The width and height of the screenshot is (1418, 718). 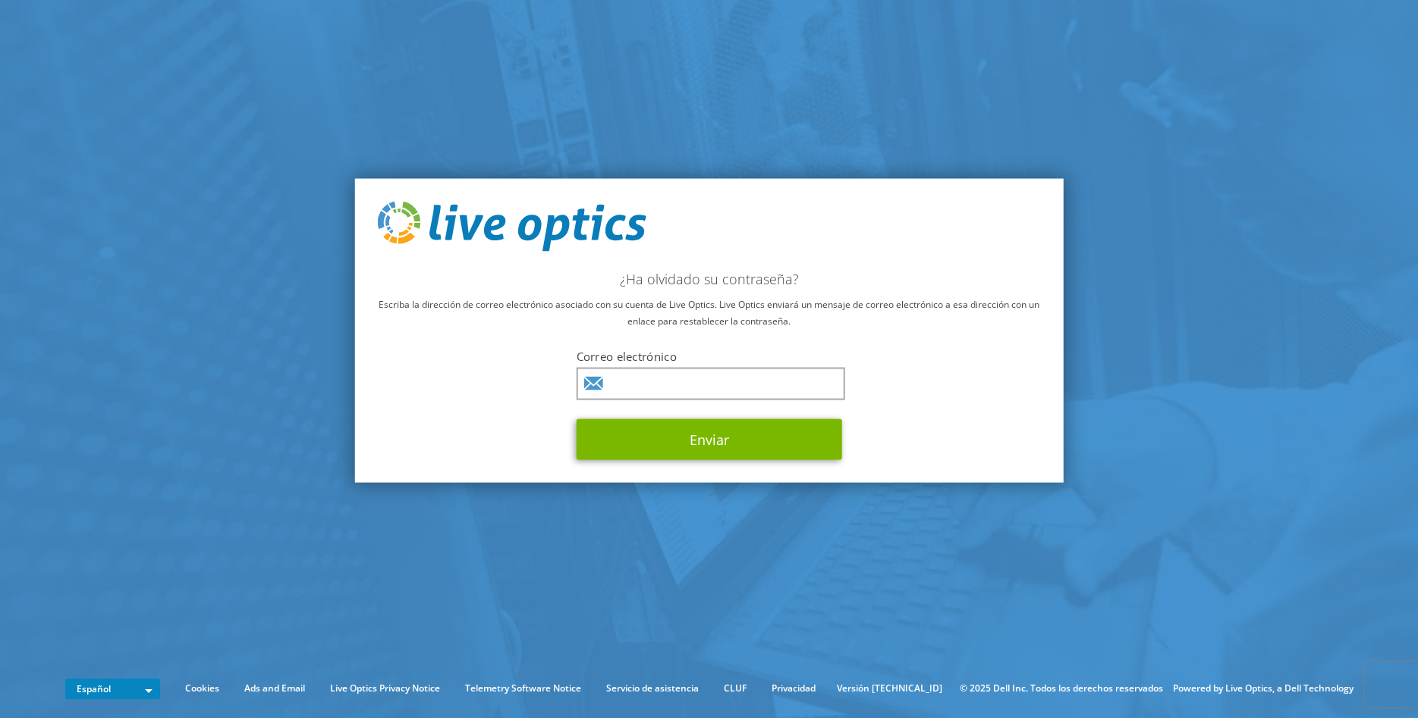 I want to click on a: CLUF, so click(x=735, y=689).